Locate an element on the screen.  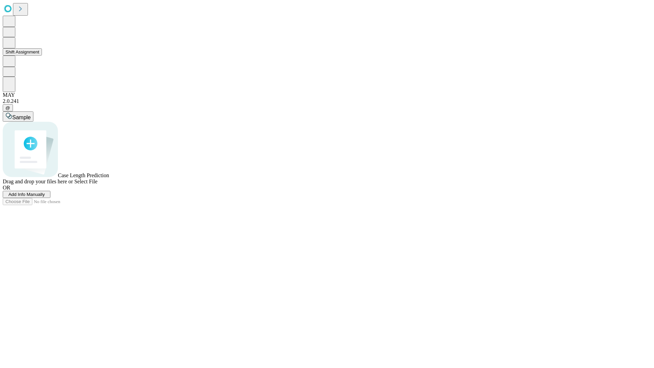
div: 2.0.241 is located at coordinates (327, 101).